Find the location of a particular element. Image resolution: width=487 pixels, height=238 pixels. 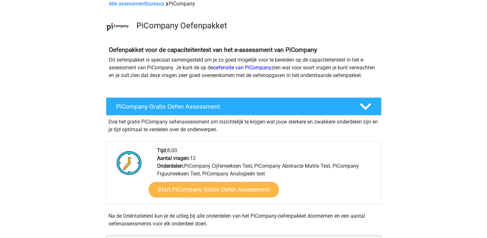

b: Aantal vragen: is located at coordinates (174, 158).